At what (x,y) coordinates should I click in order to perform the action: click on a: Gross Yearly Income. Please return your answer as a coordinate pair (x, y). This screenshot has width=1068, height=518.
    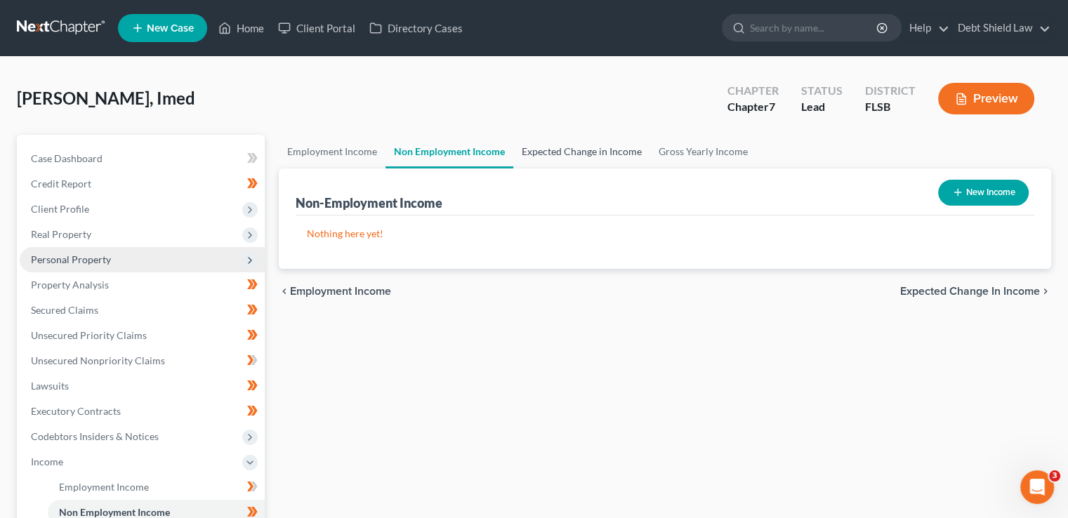
    Looking at the image, I should click on (703, 152).